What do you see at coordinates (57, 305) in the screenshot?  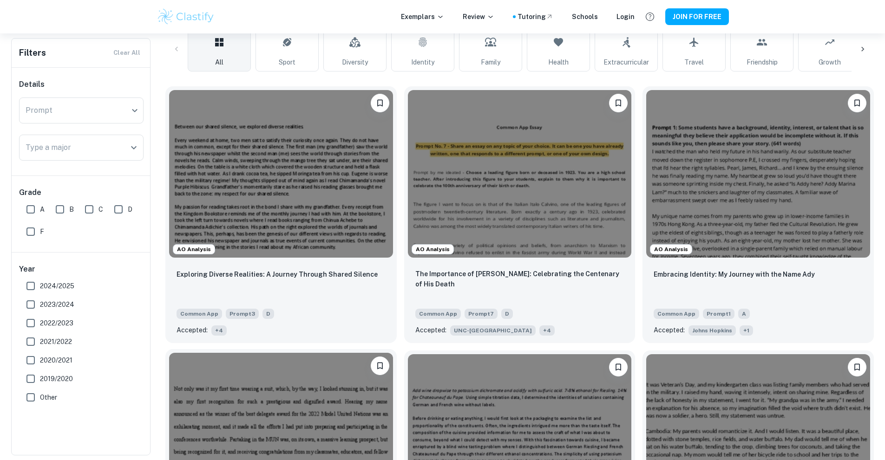 I see `span: 2023/2024` at bounding box center [57, 305].